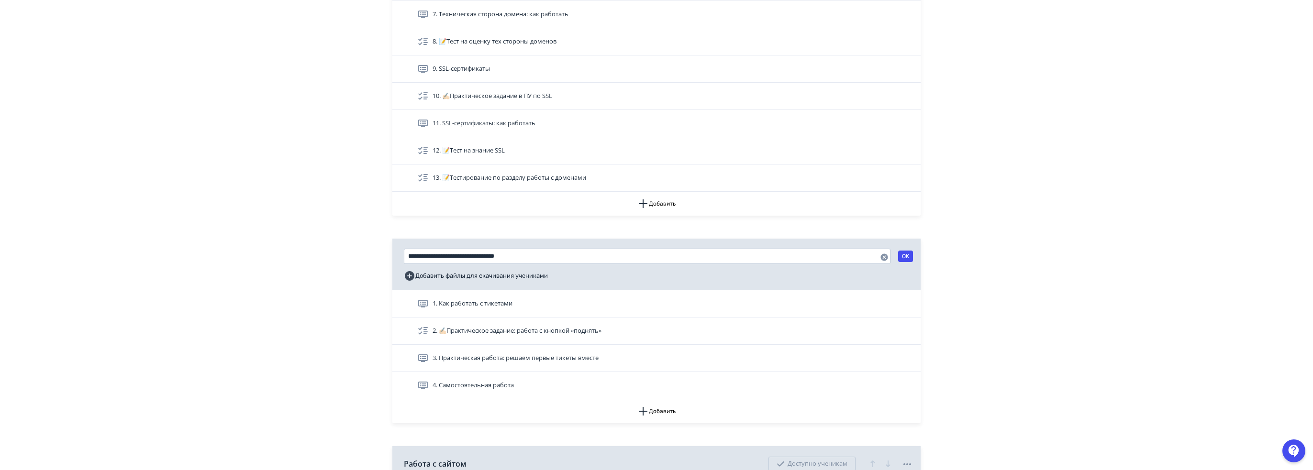 The width and height of the screenshot is (1313, 470). Describe the element at coordinates (656, 358) in the screenshot. I see `div: 3. Практическая работа: решаем первые тикеты вместе` at that location.